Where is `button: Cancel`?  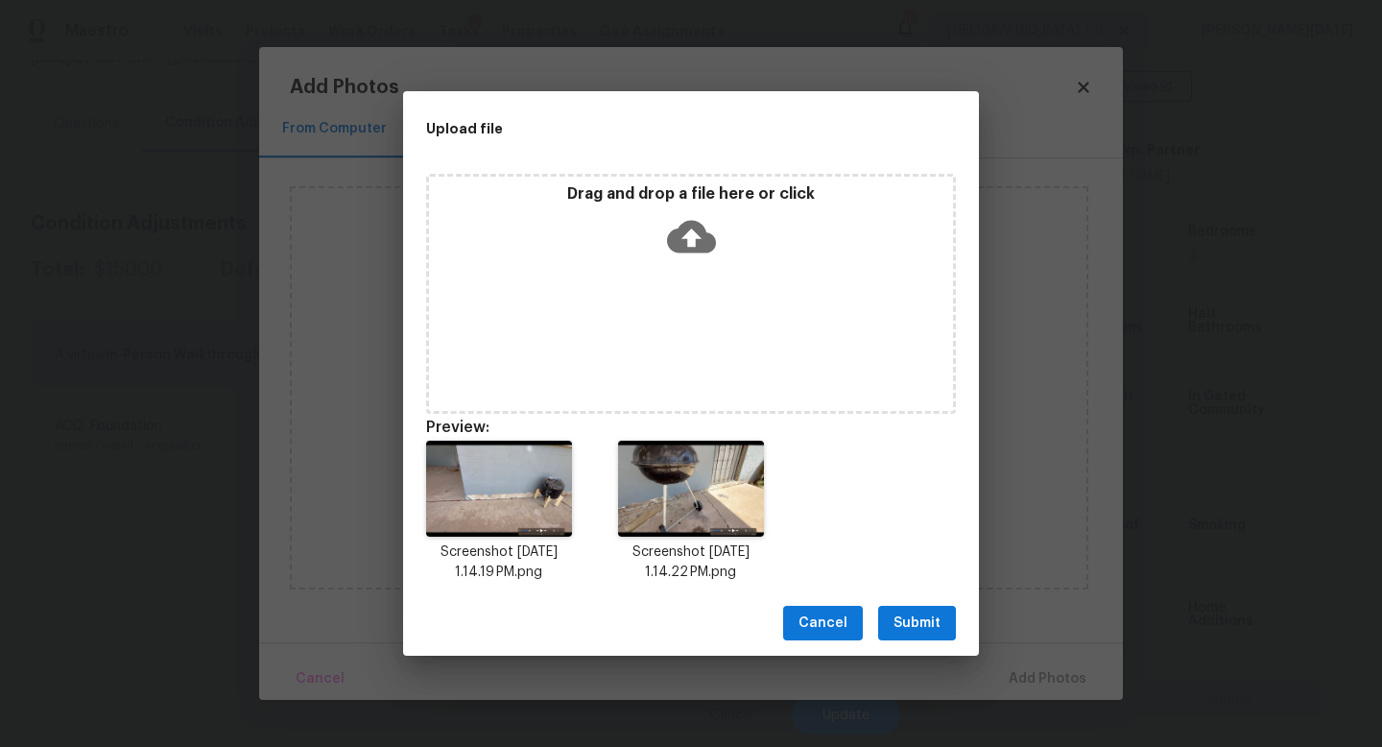 button: Cancel is located at coordinates (823, 623).